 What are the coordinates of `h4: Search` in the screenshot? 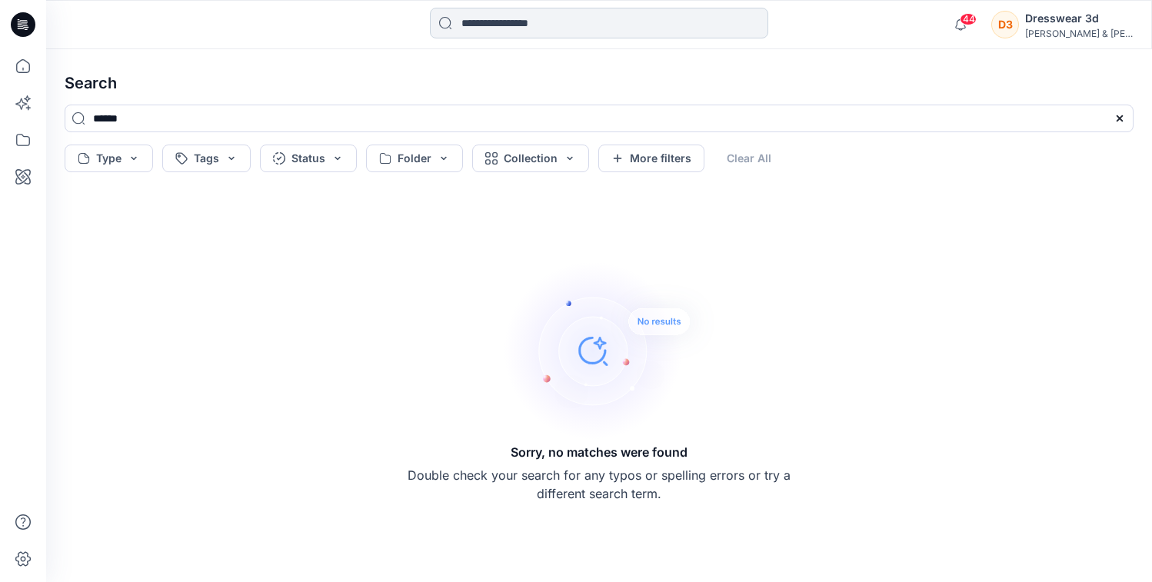 It's located at (599, 83).